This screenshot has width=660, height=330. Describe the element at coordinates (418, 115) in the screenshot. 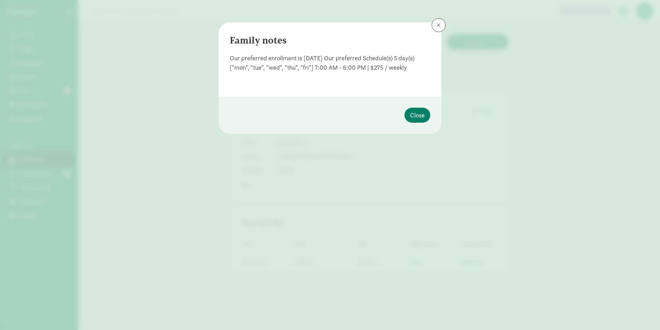

I see `span: Close` at that location.